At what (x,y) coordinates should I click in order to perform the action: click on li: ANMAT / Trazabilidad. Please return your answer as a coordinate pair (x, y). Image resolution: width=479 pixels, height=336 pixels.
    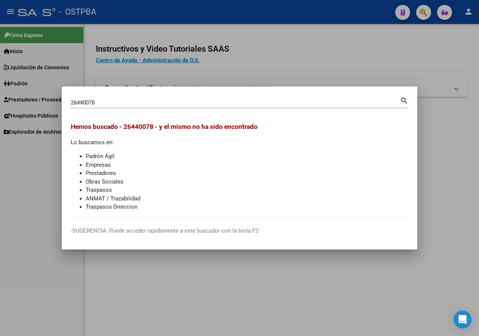
    Looking at the image, I should click on (247, 199).